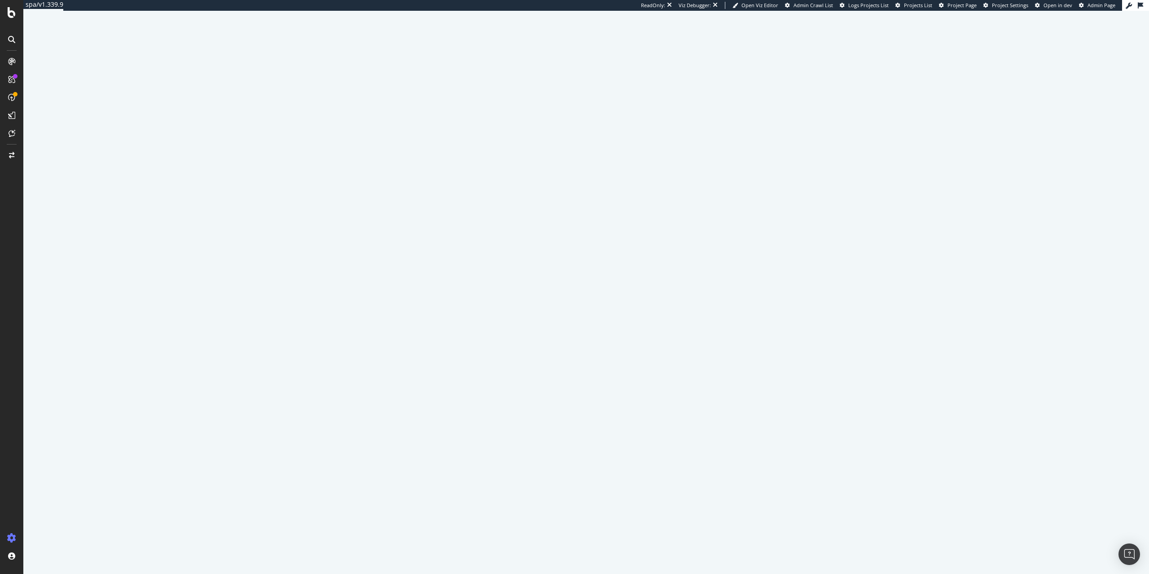  I want to click on div: Open Intercom Messenger, so click(1130, 554).